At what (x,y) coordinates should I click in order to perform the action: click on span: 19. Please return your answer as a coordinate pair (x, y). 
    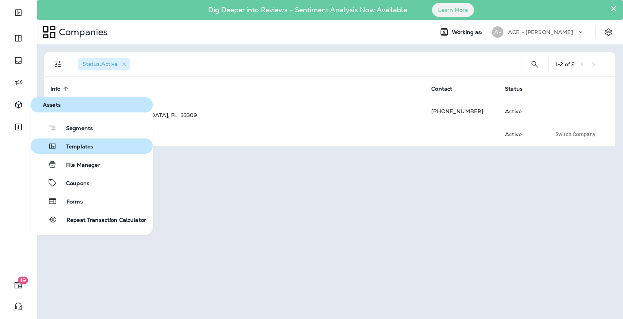
    Looking at the image, I should click on (23, 280).